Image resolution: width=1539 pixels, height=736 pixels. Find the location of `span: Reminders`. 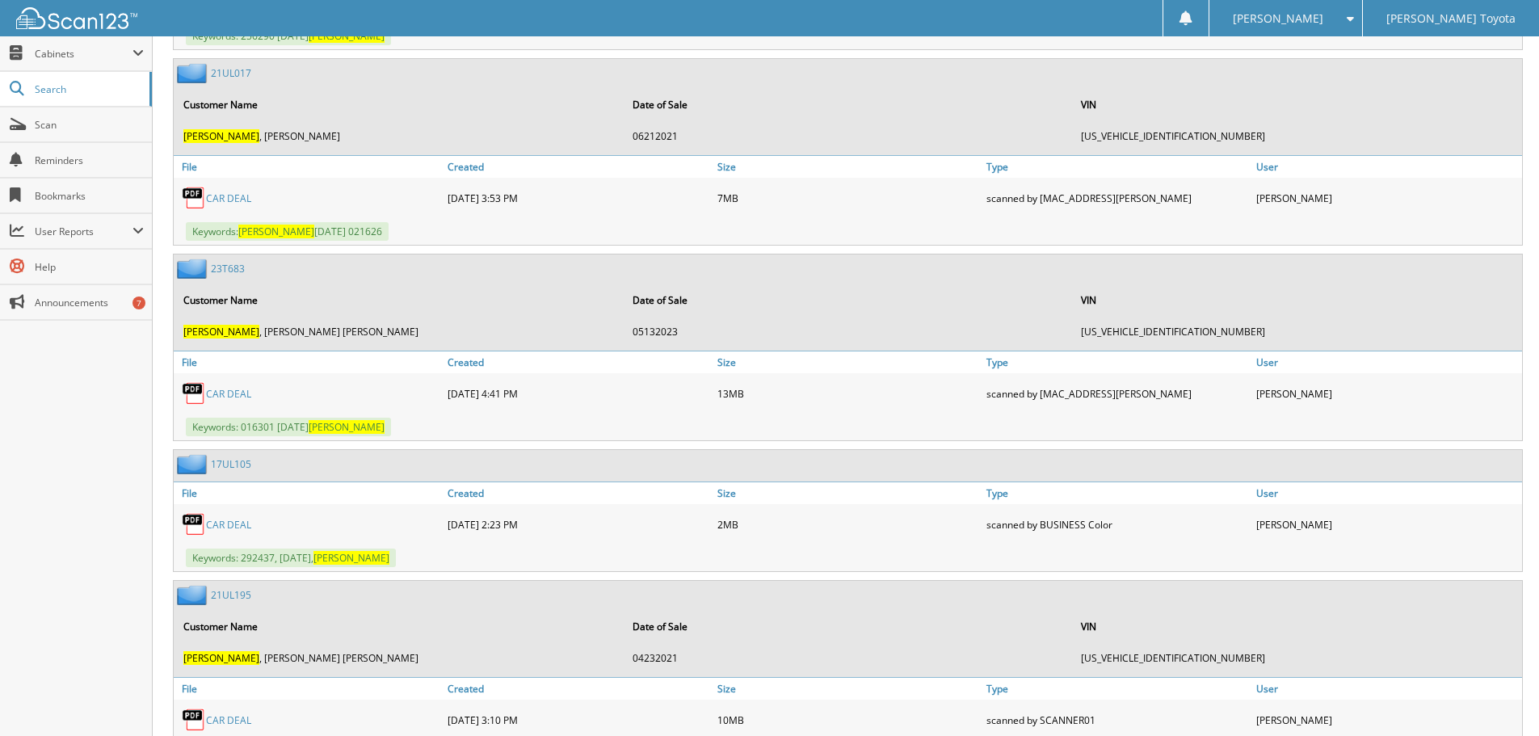

span: Reminders is located at coordinates (89, 160).